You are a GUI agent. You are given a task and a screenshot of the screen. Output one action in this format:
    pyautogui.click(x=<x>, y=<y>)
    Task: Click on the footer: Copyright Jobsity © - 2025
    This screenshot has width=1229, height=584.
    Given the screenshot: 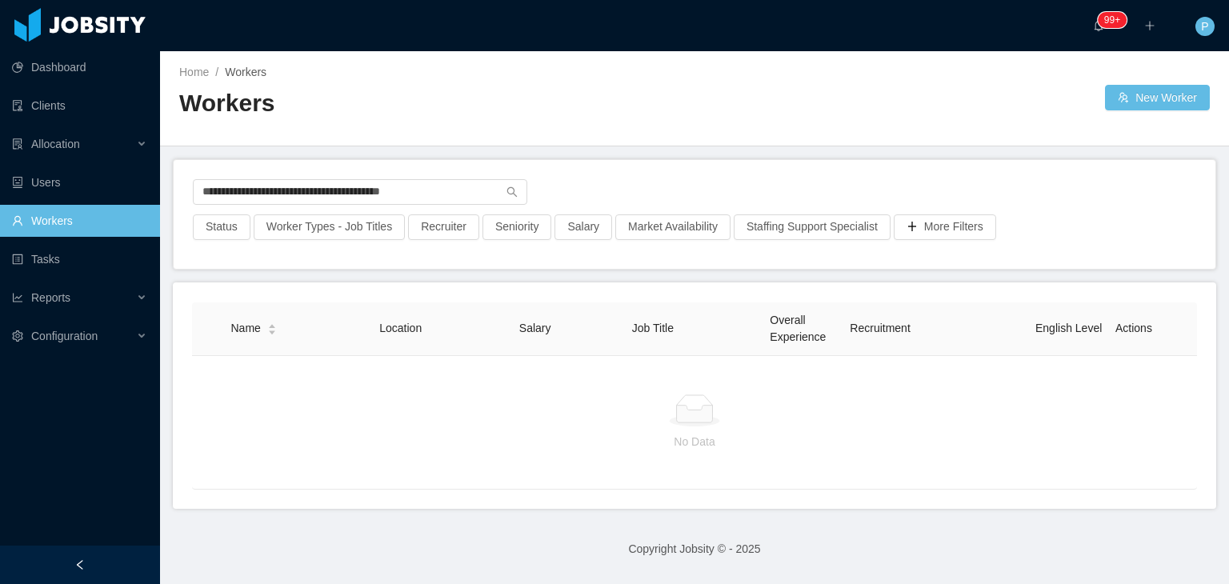 What is the action you would take?
    pyautogui.click(x=694, y=549)
    